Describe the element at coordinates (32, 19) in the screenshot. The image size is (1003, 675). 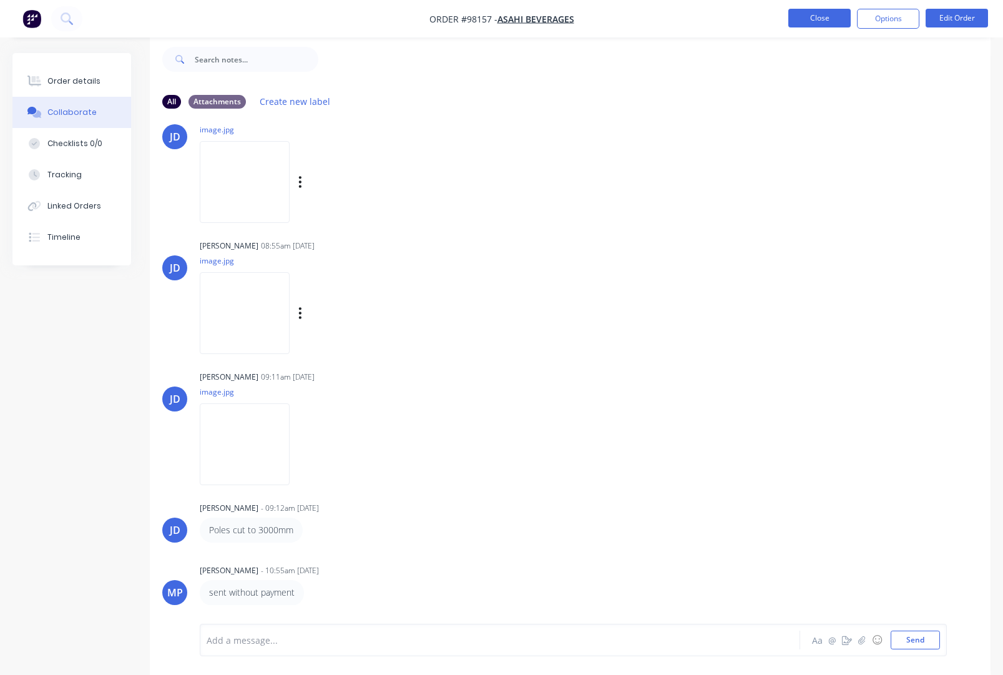
I see `img: Factory` at that location.